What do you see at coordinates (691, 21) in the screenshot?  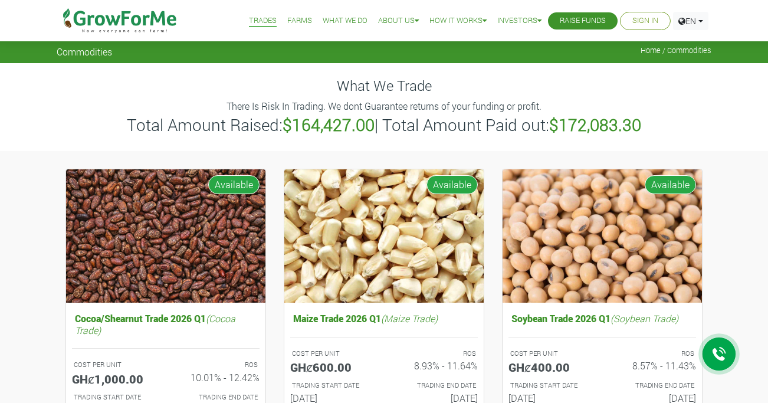 I see `a: EN` at bounding box center [691, 21].